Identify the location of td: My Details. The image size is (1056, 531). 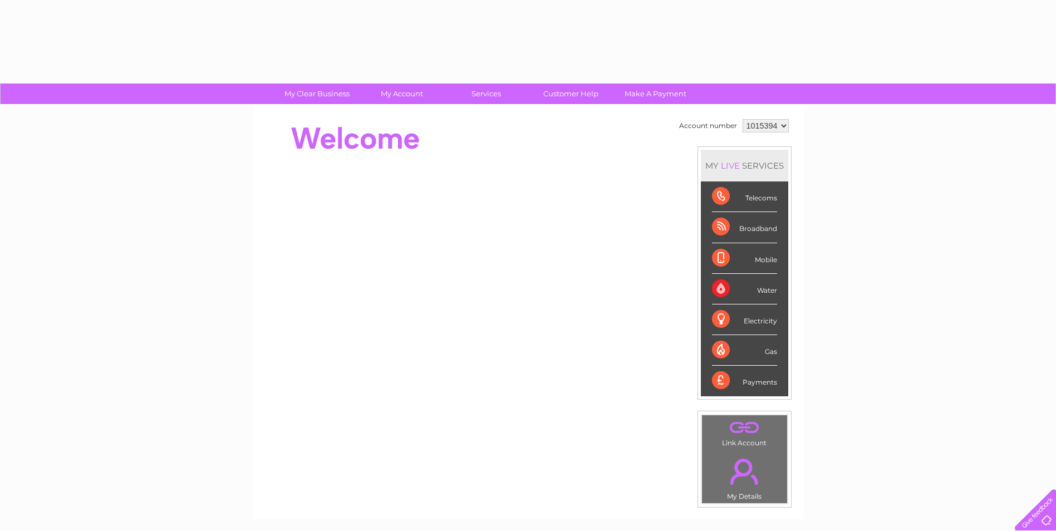
(744, 476).